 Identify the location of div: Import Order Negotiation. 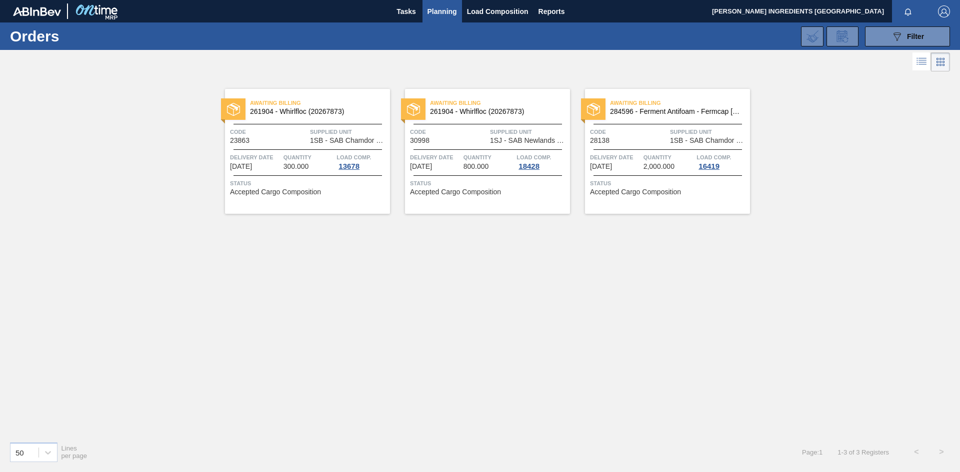
(812, 36).